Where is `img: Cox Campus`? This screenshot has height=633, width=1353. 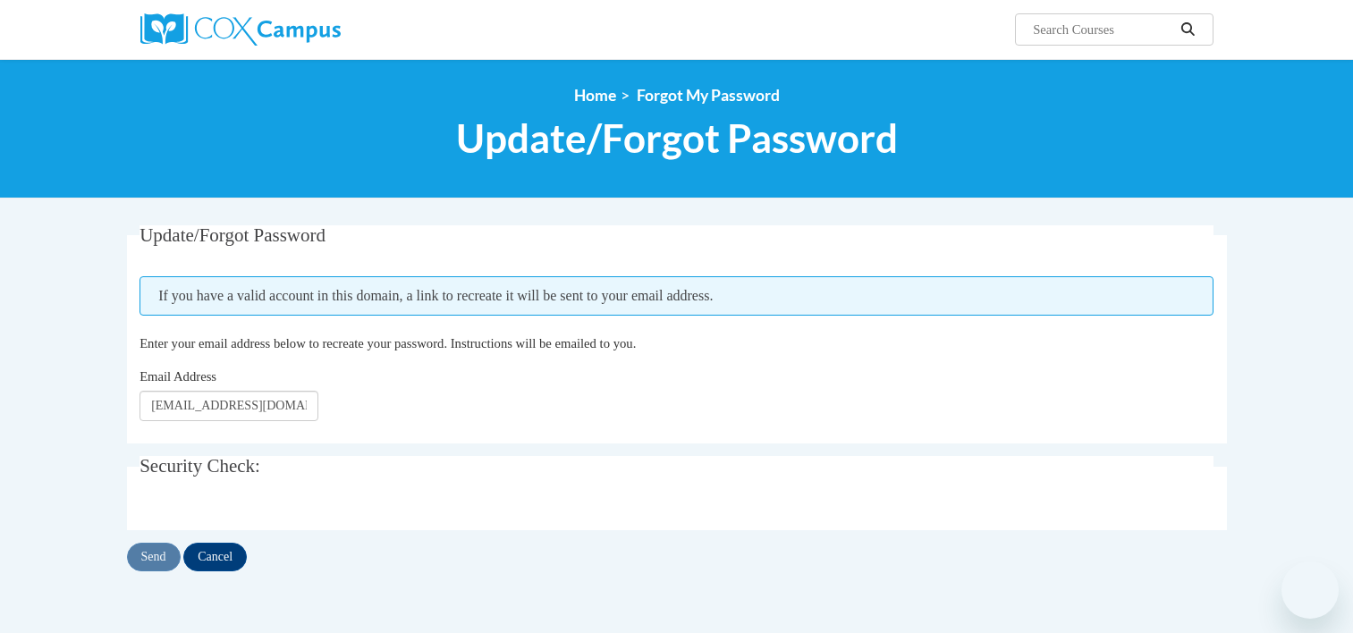
img: Cox Campus is located at coordinates (241, 30).